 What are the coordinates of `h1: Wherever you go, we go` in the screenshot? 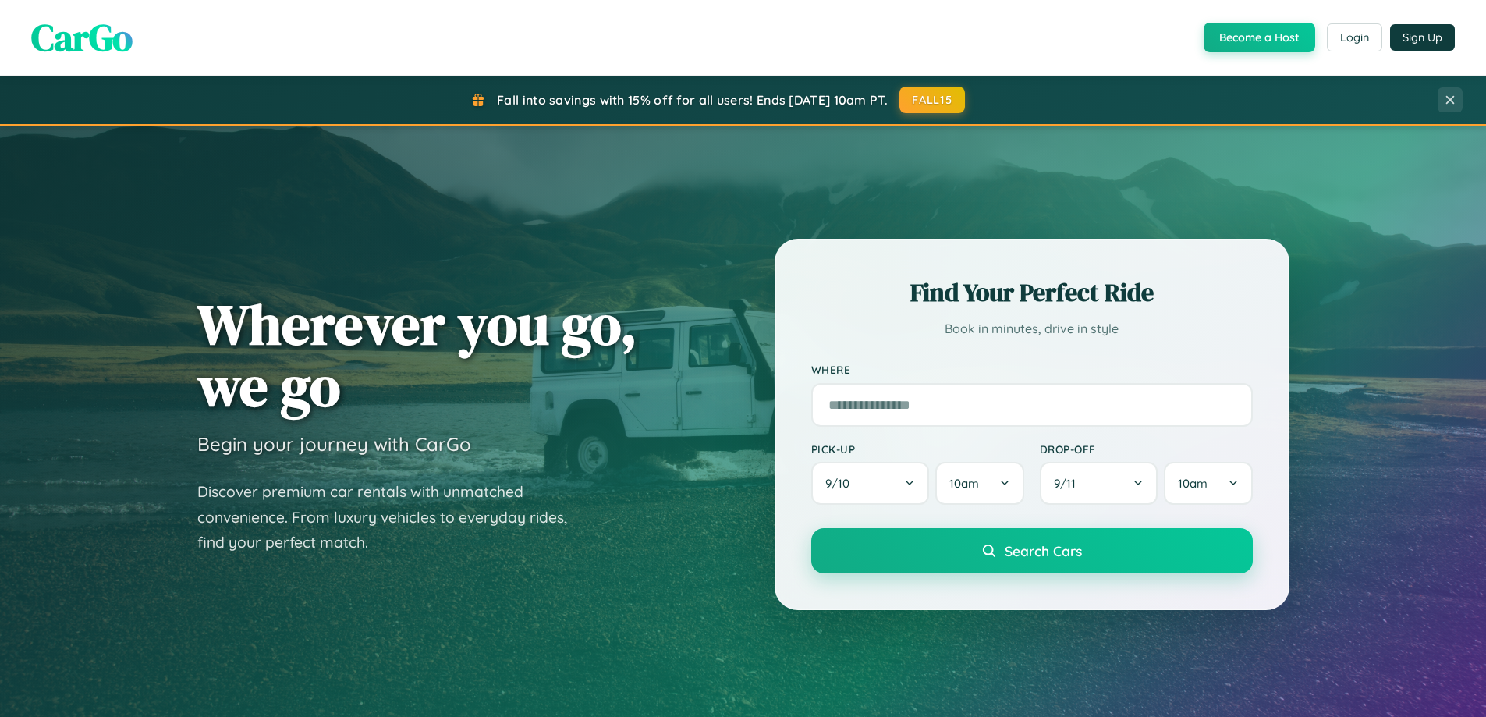 It's located at (417, 355).